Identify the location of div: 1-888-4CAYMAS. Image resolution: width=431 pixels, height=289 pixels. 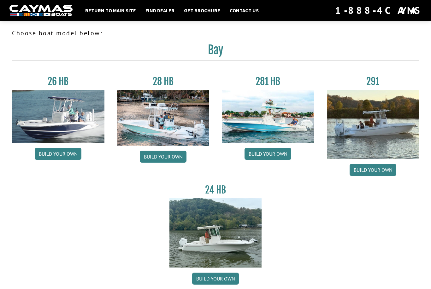
(378, 10).